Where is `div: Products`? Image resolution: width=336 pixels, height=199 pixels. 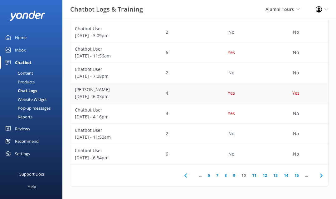
div: Products is located at coordinates (19, 82).